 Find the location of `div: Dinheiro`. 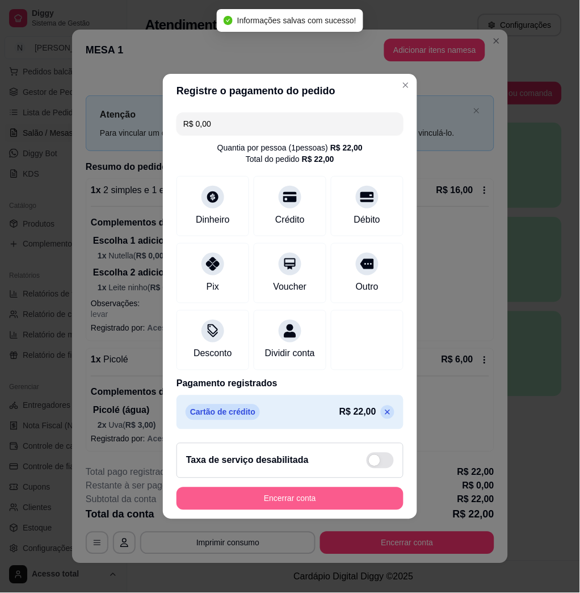

div: Dinheiro is located at coordinates (213, 220).